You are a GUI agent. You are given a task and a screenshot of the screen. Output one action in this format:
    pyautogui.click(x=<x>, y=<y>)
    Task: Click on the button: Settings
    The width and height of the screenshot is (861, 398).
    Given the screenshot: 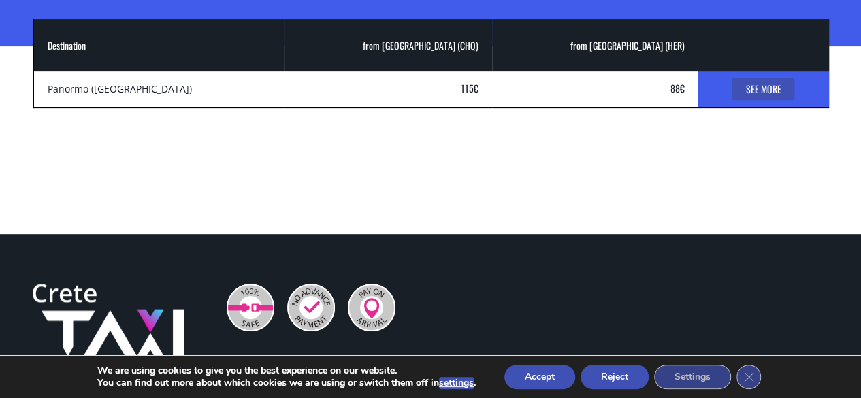 What is the action you would take?
    pyautogui.click(x=692, y=377)
    